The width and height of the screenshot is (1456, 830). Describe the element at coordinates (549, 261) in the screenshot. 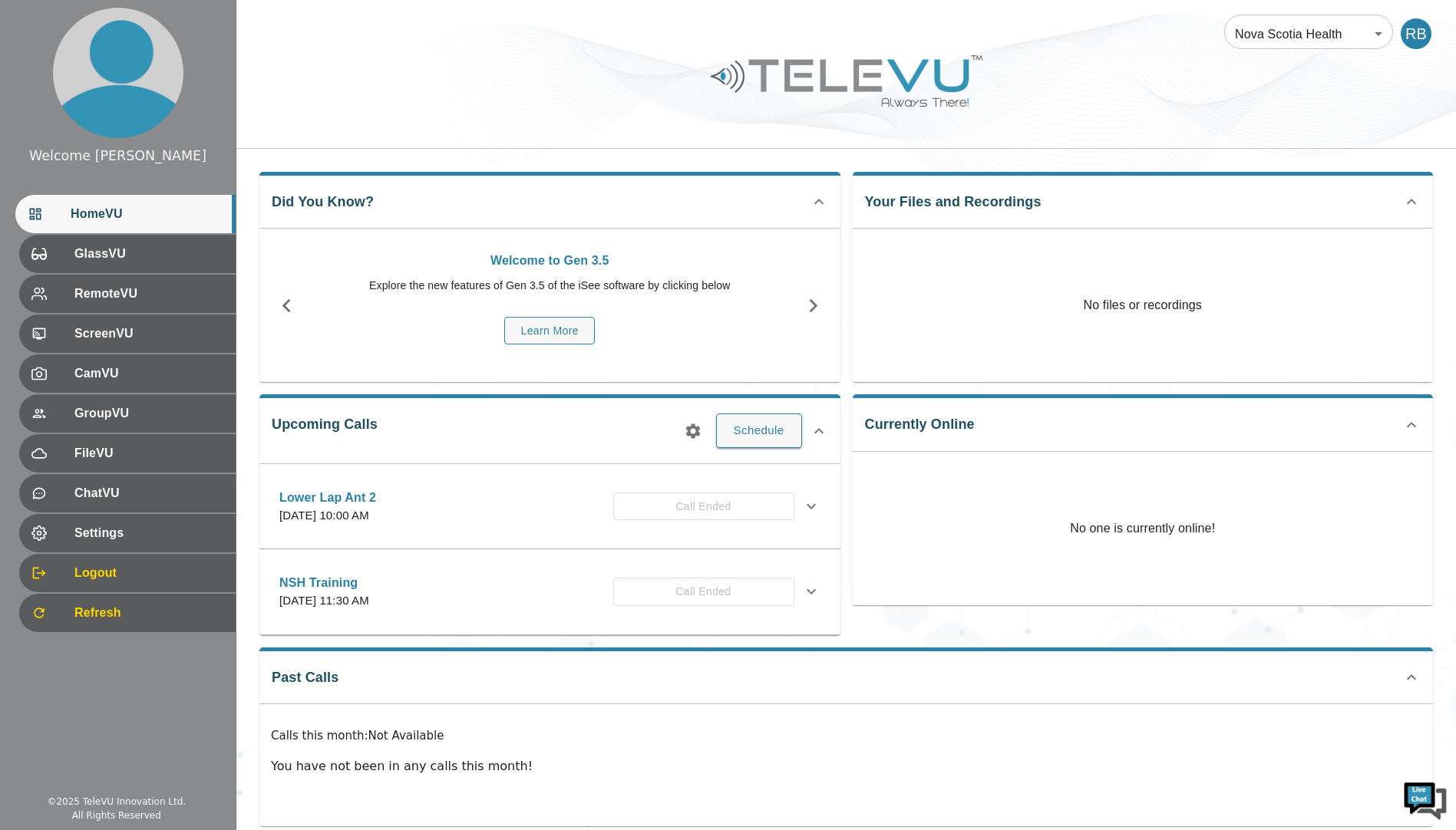

I see `p: Welcome to Gen 3.5` at that location.